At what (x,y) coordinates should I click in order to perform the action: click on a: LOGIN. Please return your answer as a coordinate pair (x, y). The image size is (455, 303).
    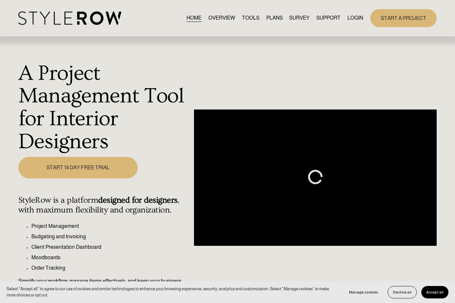
    Looking at the image, I should click on (356, 18).